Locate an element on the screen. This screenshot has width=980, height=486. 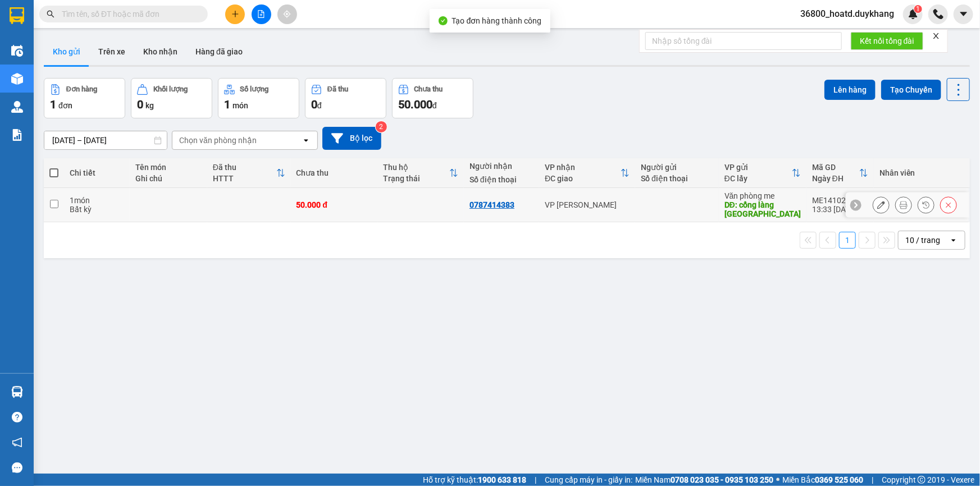
button: 1 is located at coordinates (847, 240).